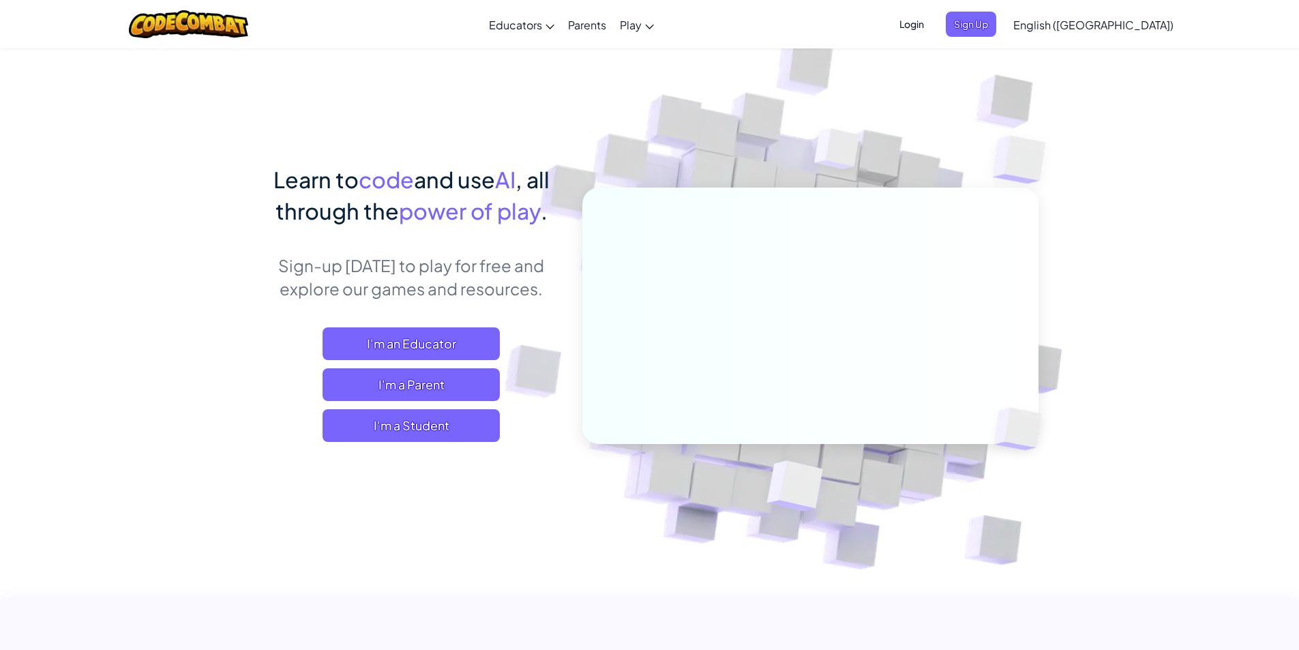 This screenshot has height=650, width=1299. I want to click on span: Play, so click(631, 25).